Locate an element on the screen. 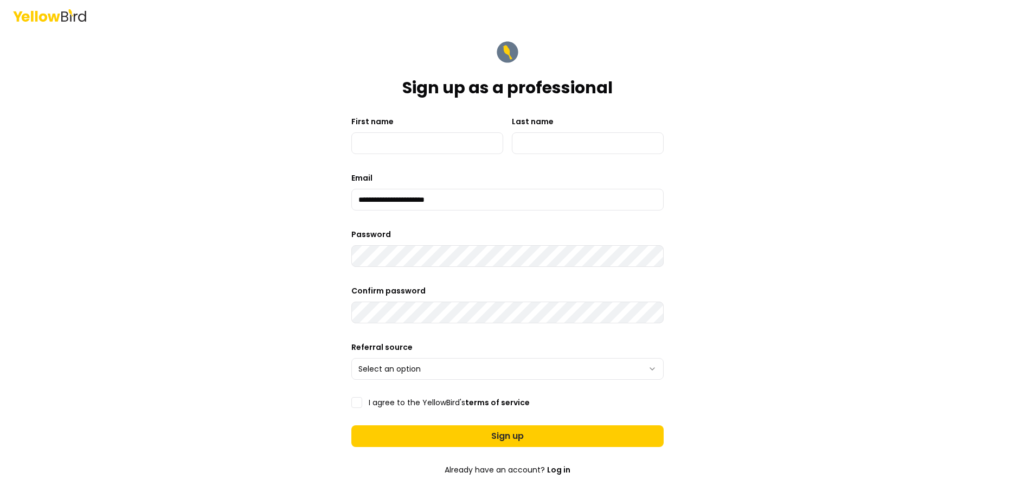  label: Email is located at coordinates (362, 178).